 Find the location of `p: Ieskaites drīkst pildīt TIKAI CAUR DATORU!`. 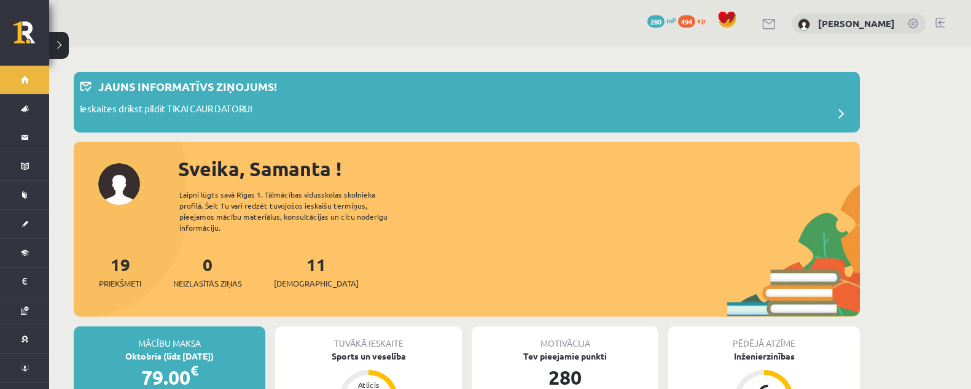

p: Ieskaites drīkst pildīt TIKAI CAUR DATORU! is located at coordinates (166, 111).